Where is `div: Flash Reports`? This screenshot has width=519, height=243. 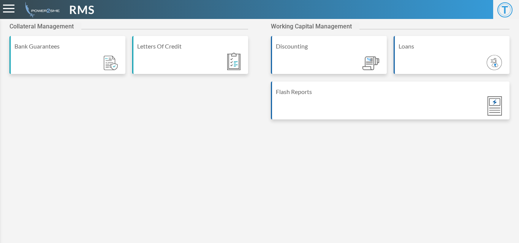
div: Flash Reports is located at coordinates (390, 92).